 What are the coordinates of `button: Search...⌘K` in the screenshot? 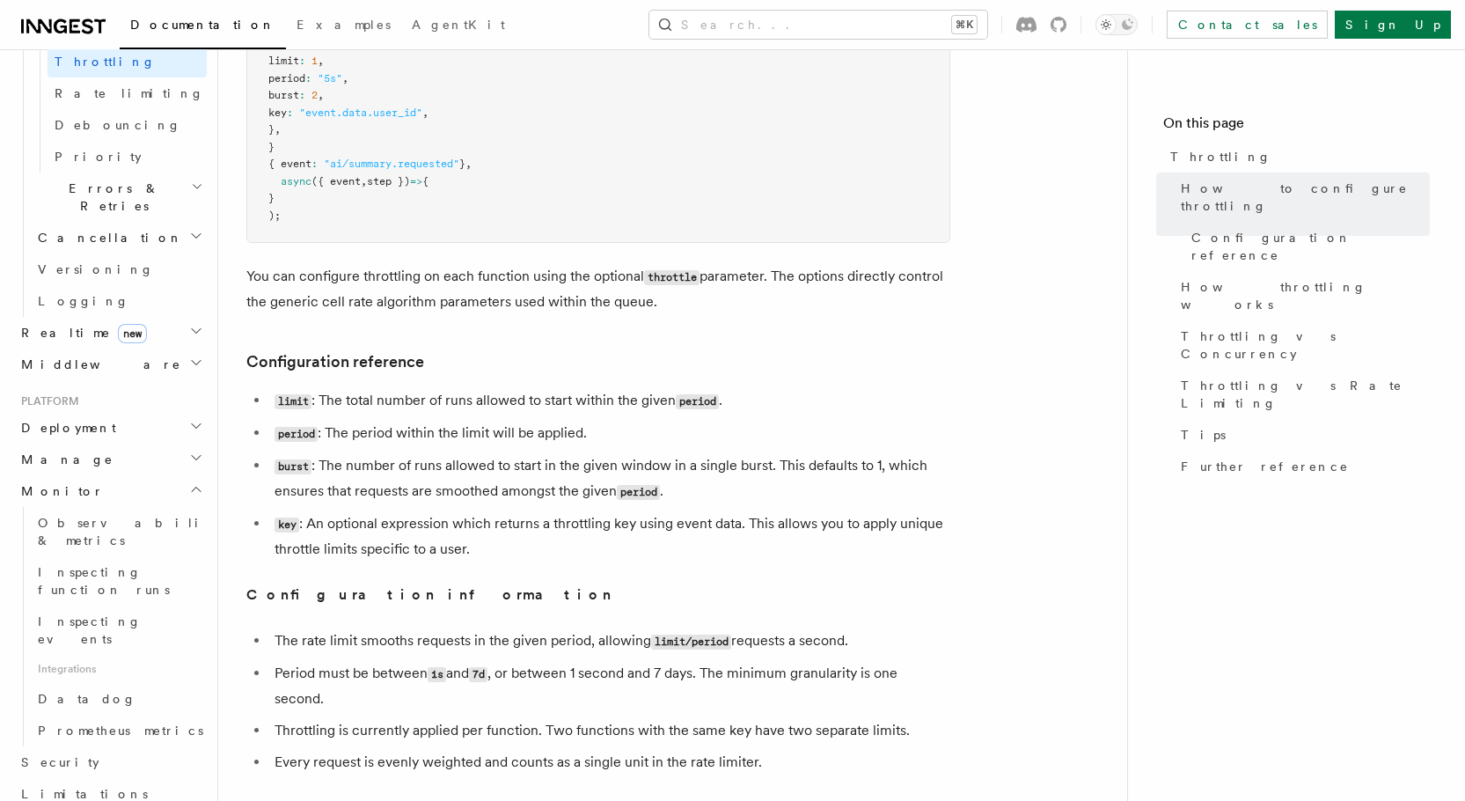 It's located at (818, 25).